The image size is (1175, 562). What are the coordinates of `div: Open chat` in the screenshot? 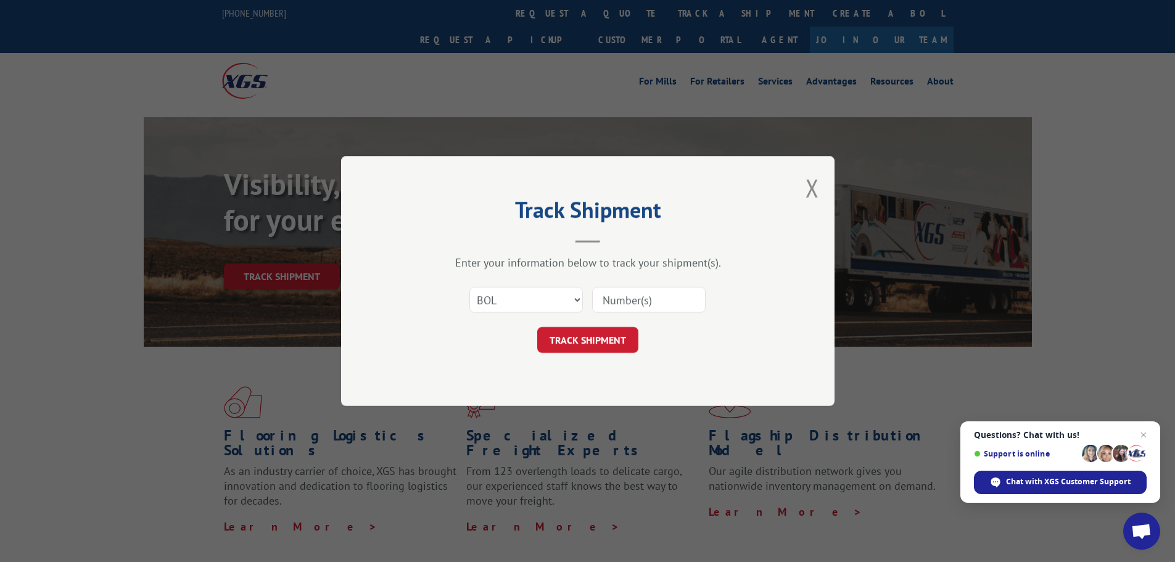 It's located at (1141, 531).